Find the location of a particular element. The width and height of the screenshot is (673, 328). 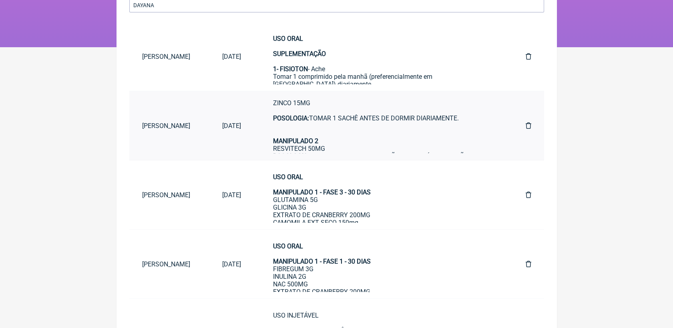

a: USO ORALMANIPULADO 1 - FASE 1 - 30 DIASFIBREGUM 3GGLUTAMINA 3GGLICINA 2GEXTRATO DE CRANBERRY 200M... is located at coordinates (383, 126).